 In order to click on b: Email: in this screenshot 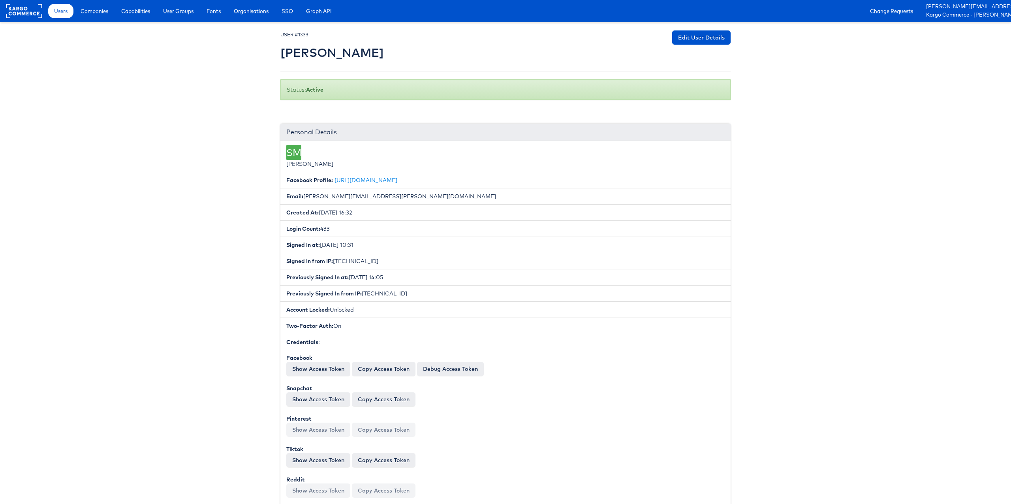, I will do `click(295, 196)`.